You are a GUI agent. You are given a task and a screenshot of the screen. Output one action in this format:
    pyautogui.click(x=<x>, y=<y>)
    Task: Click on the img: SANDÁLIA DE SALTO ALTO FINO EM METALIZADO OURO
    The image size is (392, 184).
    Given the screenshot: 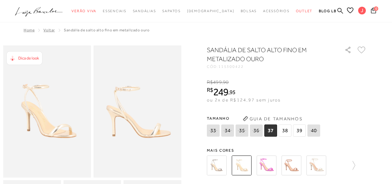 What is the action you would take?
    pyautogui.click(x=242, y=165)
    